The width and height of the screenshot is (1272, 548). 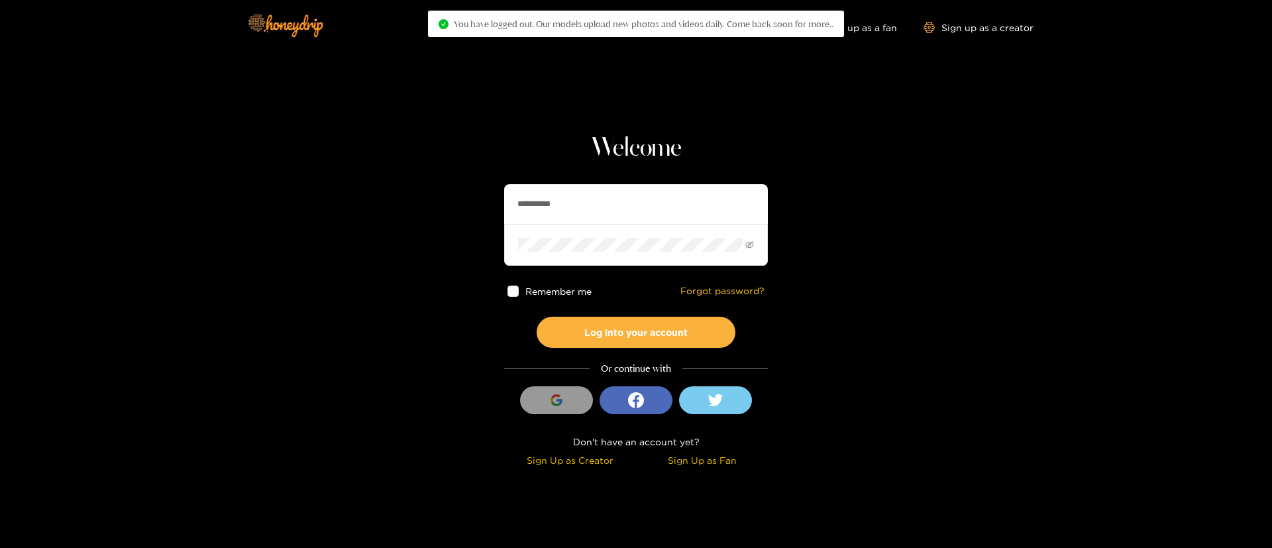 I want to click on div: Don't have an account yet?, so click(x=636, y=441).